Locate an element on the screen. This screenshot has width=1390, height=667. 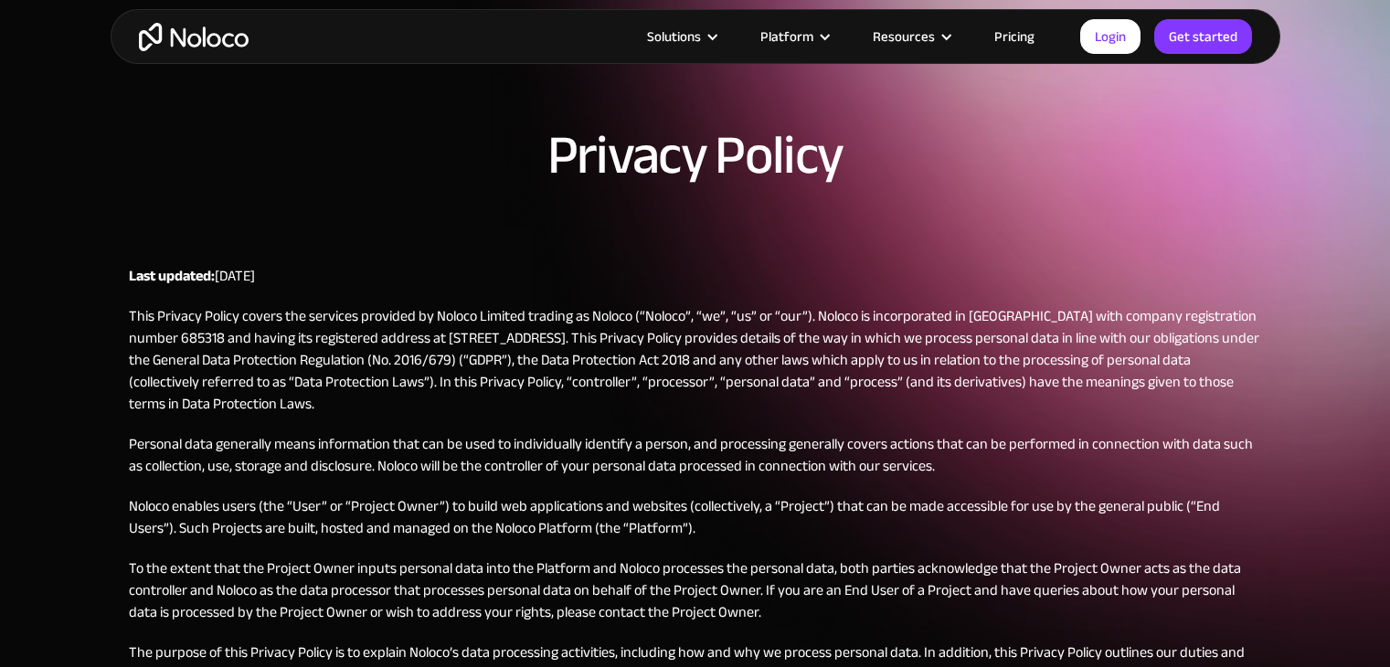
a: Login is located at coordinates (1110, 37).